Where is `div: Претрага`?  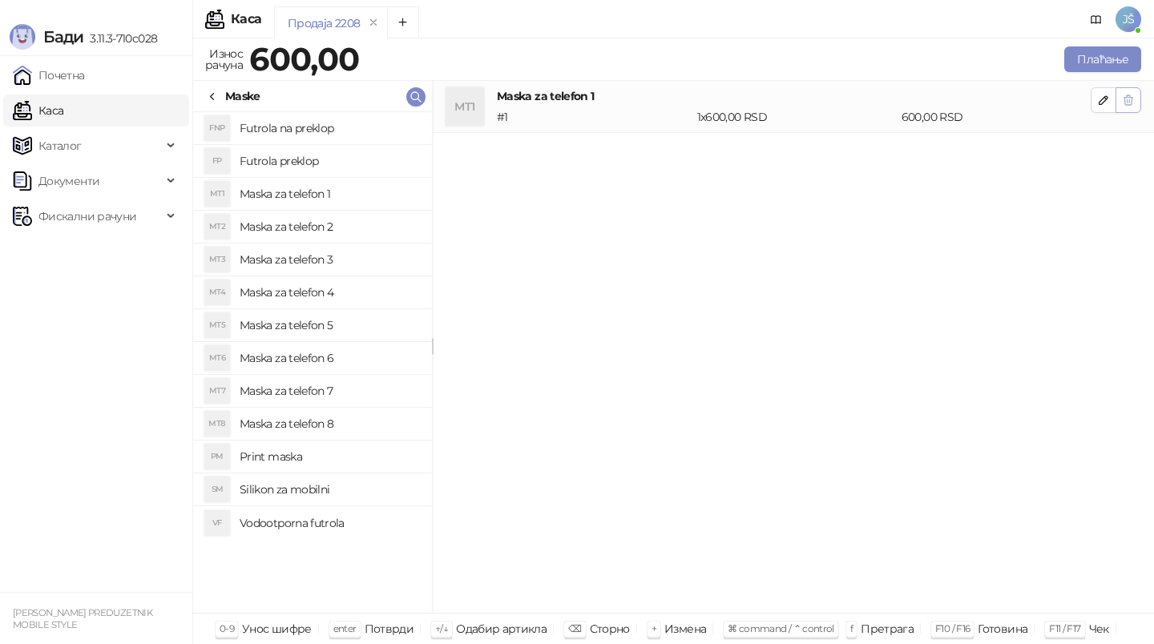
div: Претрага is located at coordinates (887, 629).